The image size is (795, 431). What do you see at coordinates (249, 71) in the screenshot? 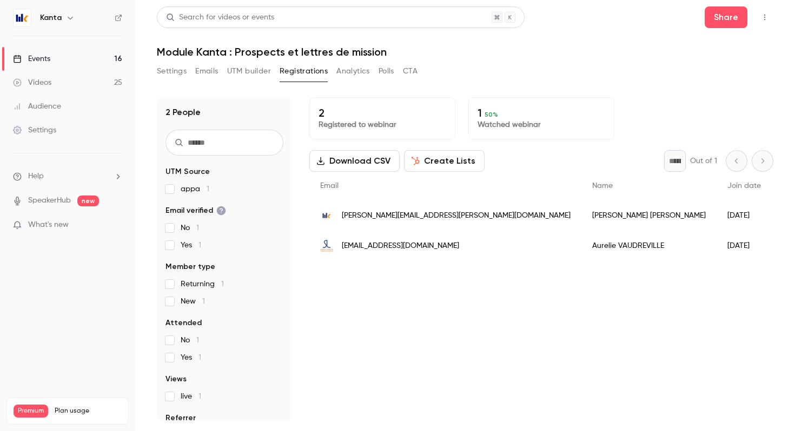
I see `button: UTM builder` at bounding box center [249, 71].